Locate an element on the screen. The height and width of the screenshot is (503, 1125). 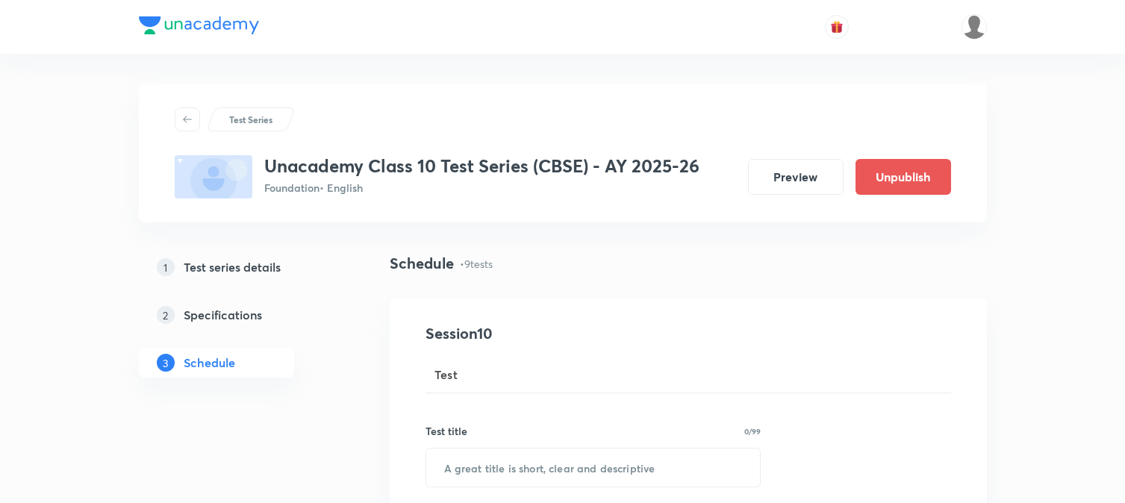
p: • 9 tests is located at coordinates (476, 264).